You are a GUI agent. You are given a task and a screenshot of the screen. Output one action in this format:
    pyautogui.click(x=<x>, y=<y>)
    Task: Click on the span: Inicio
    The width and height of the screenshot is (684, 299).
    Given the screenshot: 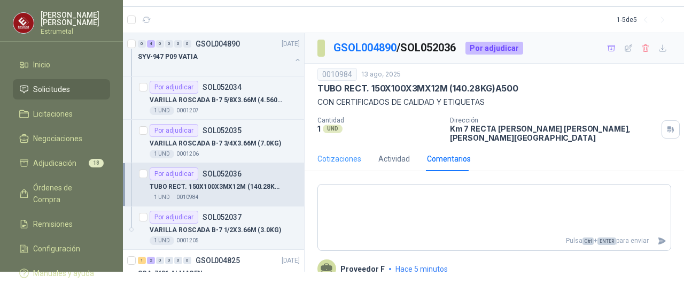 What is the action you would take?
    pyautogui.click(x=42, y=65)
    